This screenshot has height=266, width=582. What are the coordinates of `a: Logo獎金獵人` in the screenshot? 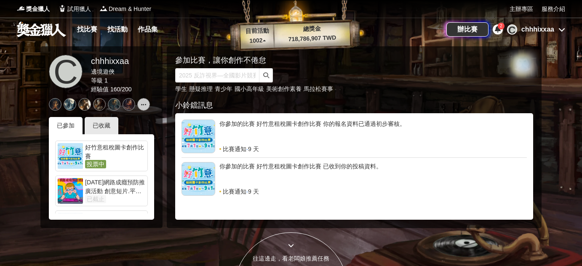 It's located at (33, 9).